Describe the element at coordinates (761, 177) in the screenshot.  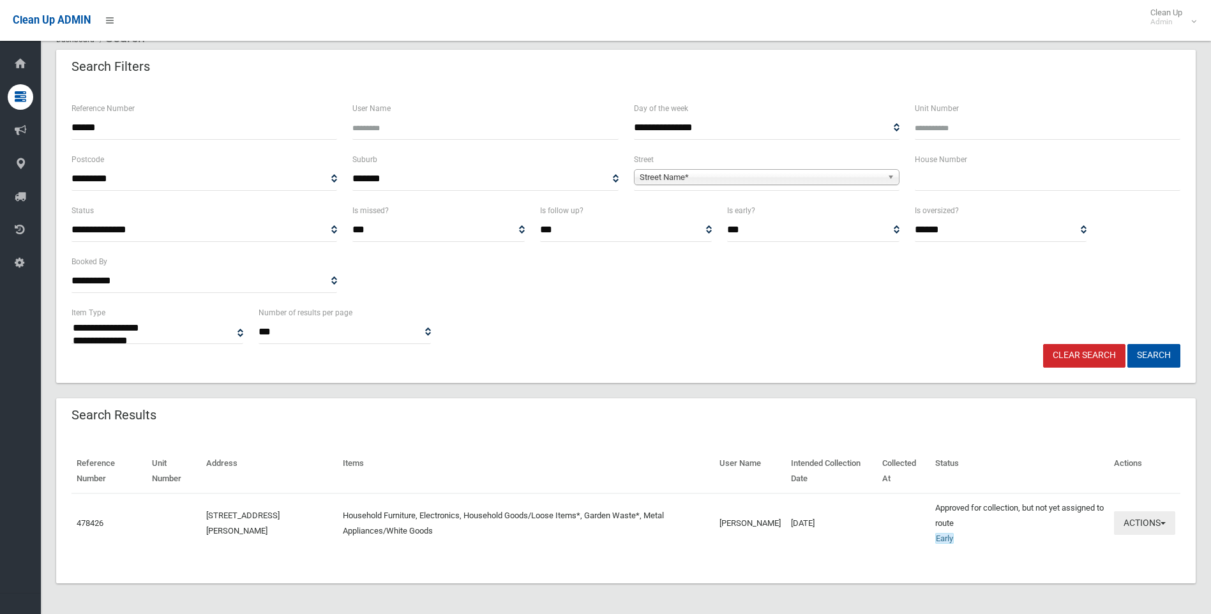
I see `span: Street Name*` at that location.